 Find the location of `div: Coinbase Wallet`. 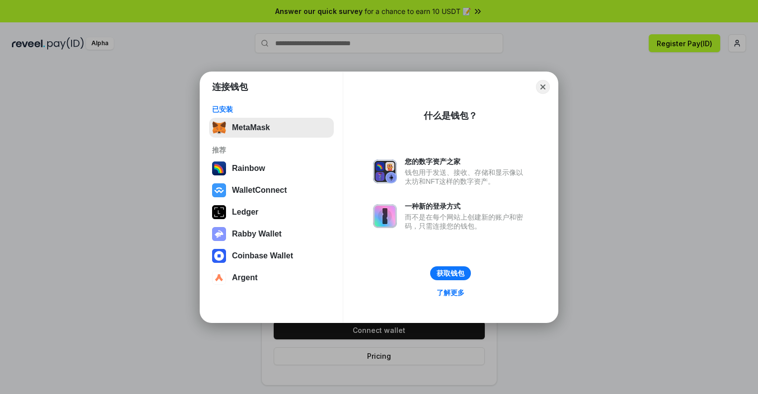

div: Coinbase Wallet is located at coordinates (262, 256).